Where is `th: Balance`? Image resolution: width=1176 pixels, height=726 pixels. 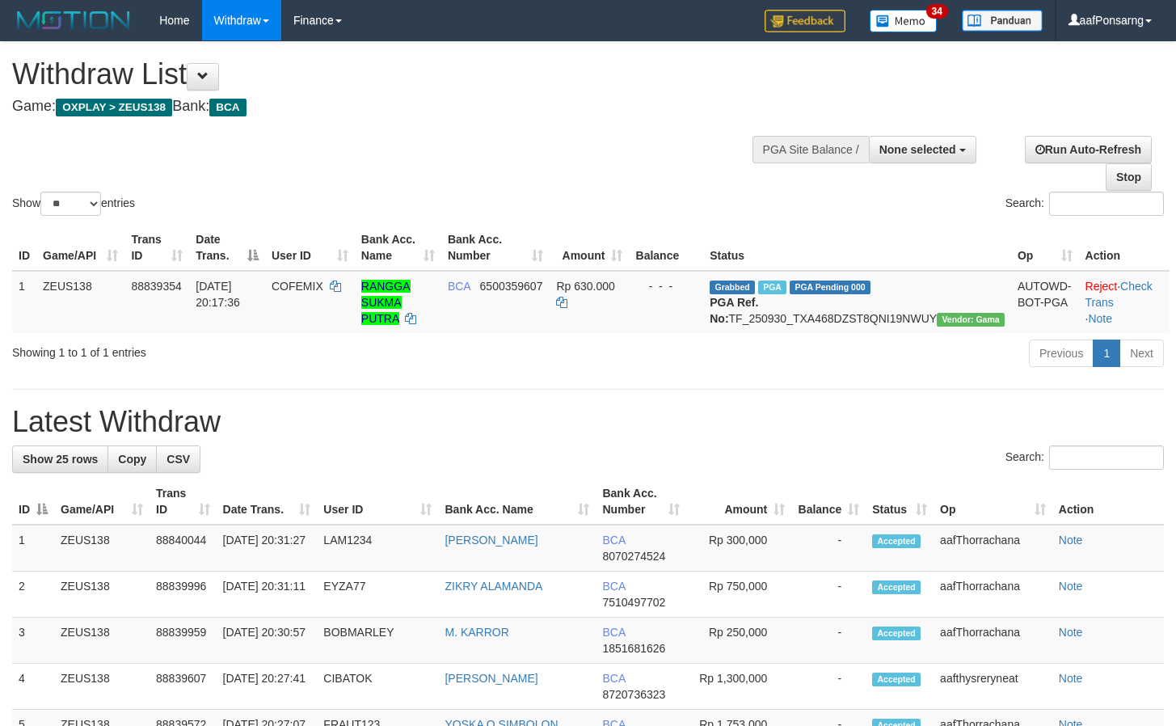 th: Balance is located at coordinates (666, 247).